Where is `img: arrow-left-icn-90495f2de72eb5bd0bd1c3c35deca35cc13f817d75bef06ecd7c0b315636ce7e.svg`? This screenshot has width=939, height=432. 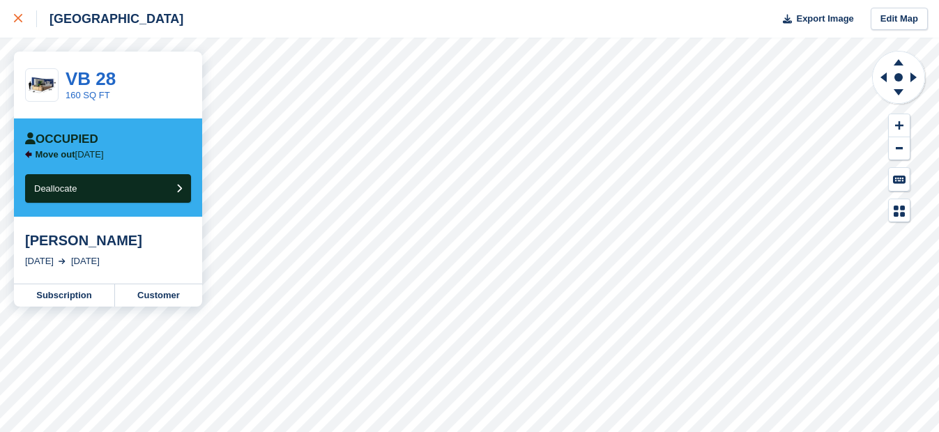
img: arrow-left-icn-90495f2de72eb5bd0bd1c3c35deca35cc13f817d75bef06ecd7c0b315636ce7e.svg is located at coordinates (29, 154).